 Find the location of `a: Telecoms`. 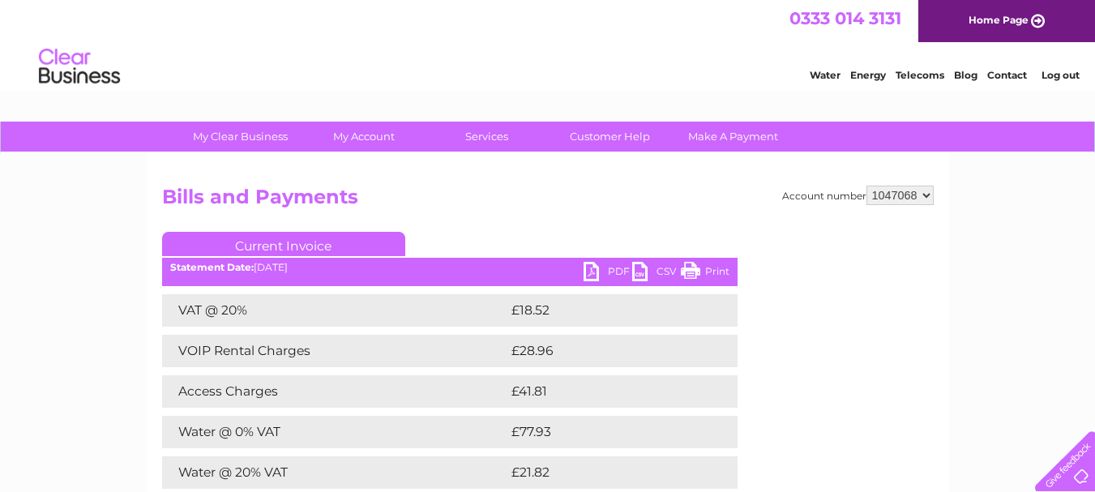

a: Telecoms is located at coordinates (920, 75).